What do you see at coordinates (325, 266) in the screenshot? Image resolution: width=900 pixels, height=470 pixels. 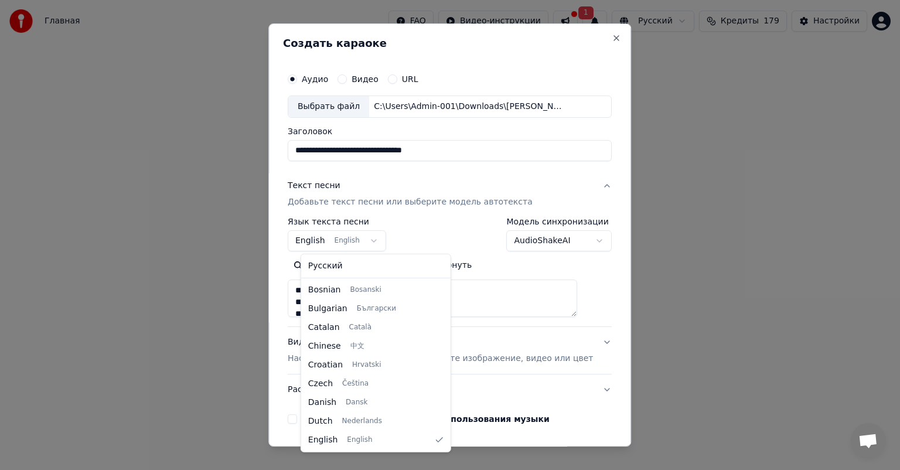 I see `span: Русский` at bounding box center [325, 266].